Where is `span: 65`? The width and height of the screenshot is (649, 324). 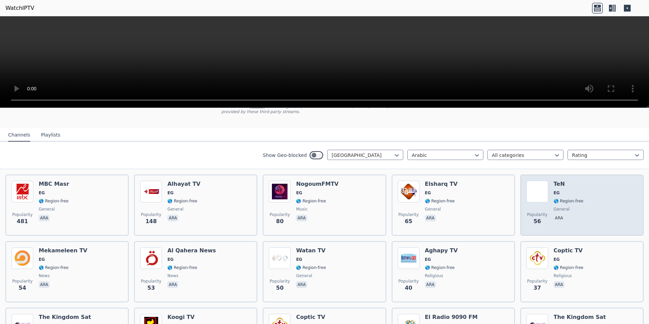
span: 65 is located at coordinates (409, 221).